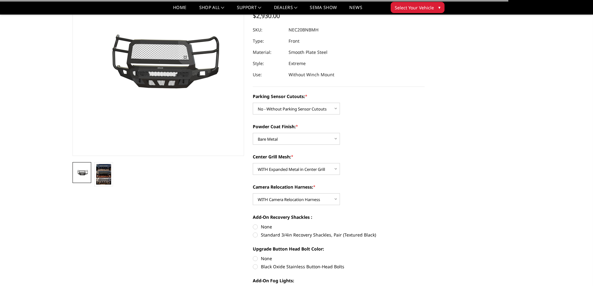  What do you see at coordinates (212, 10) in the screenshot?
I see `a: shop all` at bounding box center [212, 10].